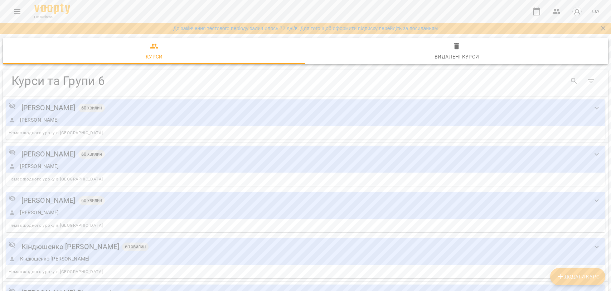 This screenshot has height=291, width=611. Describe the element at coordinates (596, 11) in the screenshot. I see `span: UA` at that location.